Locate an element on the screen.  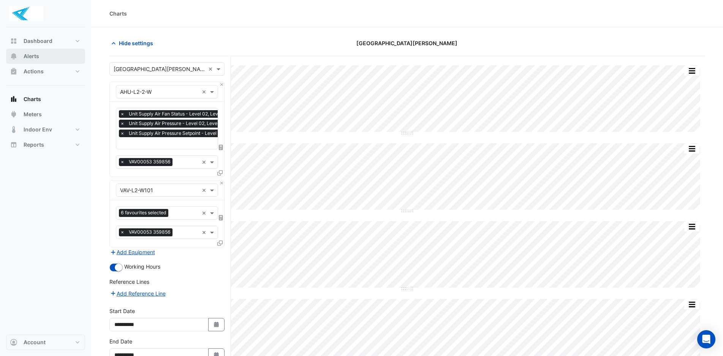
button: Alerts is located at coordinates (46, 56).